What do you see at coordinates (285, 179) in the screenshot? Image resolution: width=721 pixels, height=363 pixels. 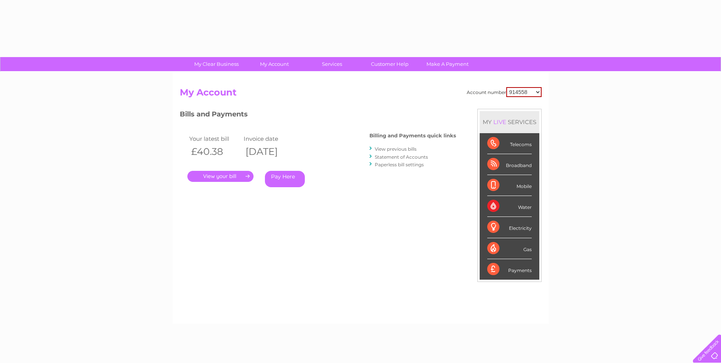 I see `a: Pay Here` at bounding box center [285, 179].